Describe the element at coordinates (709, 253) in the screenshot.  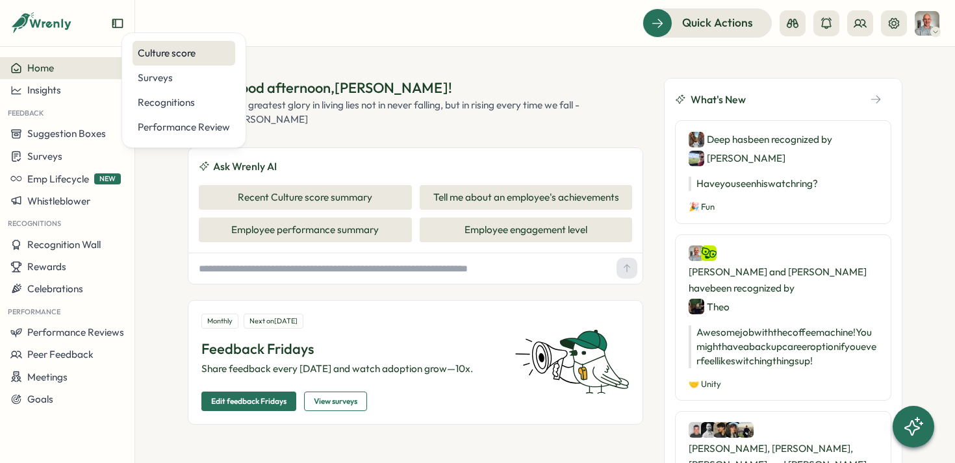
I see `img: David Jensen` at that location.